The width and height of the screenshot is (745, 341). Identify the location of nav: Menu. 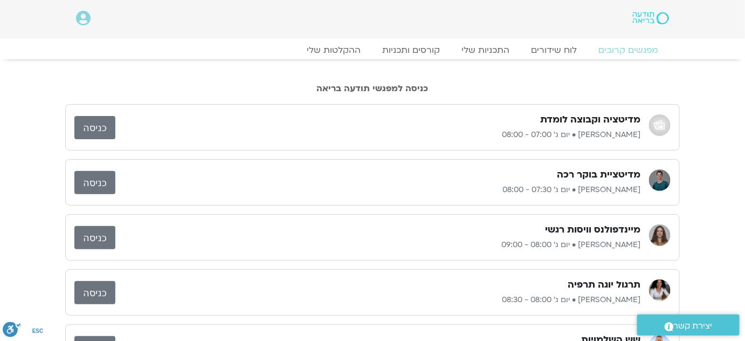
(372, 50).